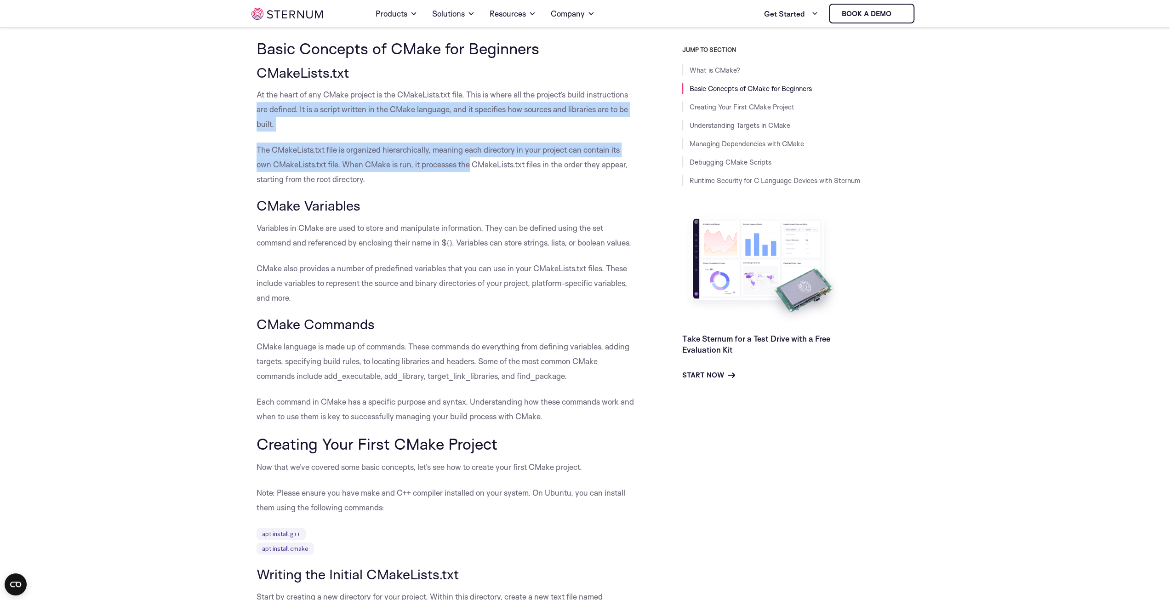  What do you see at coordinates (446, 283) in the screenshot?
I see `p: CMake also provides a number of predefined variables that you can use in your CMakeLists.txt file...` at bounding box center [446, 283].